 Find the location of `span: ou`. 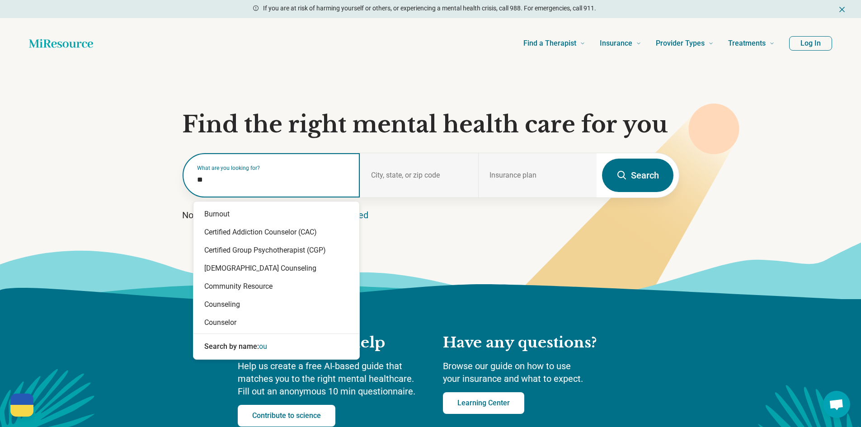

span: ou is located at coordinates (263, 346).